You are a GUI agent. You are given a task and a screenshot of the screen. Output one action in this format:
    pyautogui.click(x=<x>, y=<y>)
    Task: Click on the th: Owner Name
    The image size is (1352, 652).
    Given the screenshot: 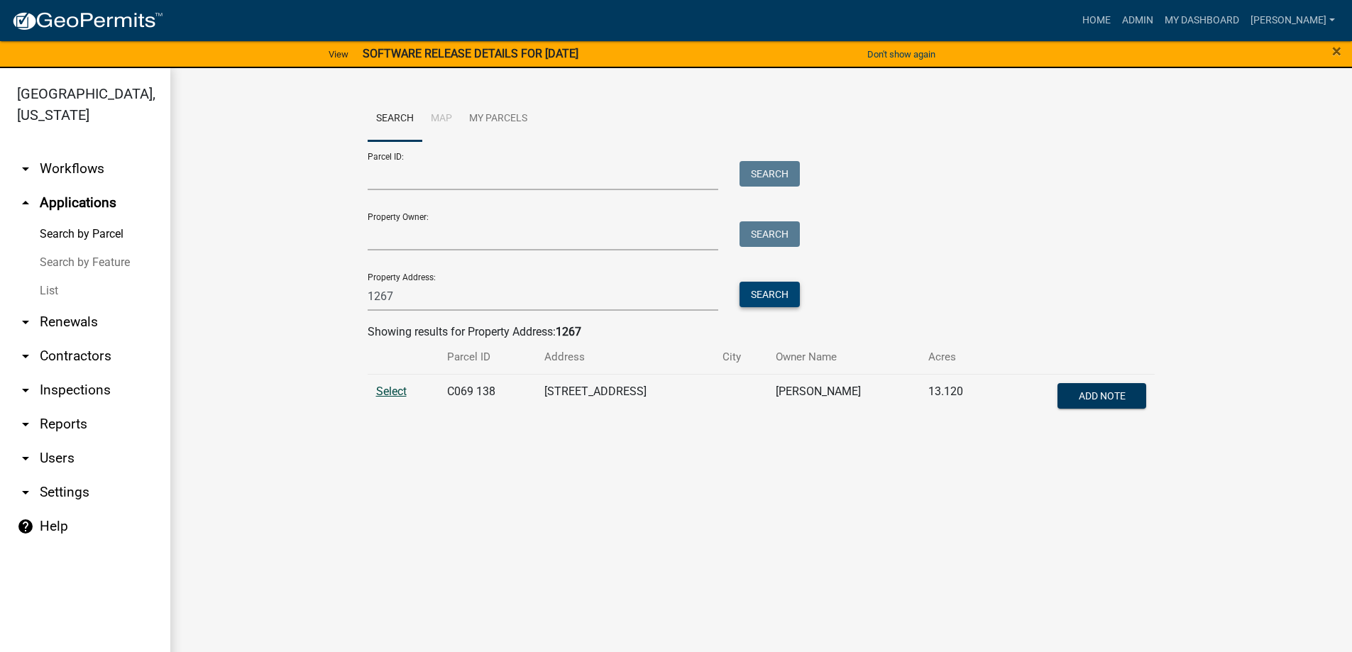 What is the action you would take?
    pyautogui.click(x=843, y=357)
    